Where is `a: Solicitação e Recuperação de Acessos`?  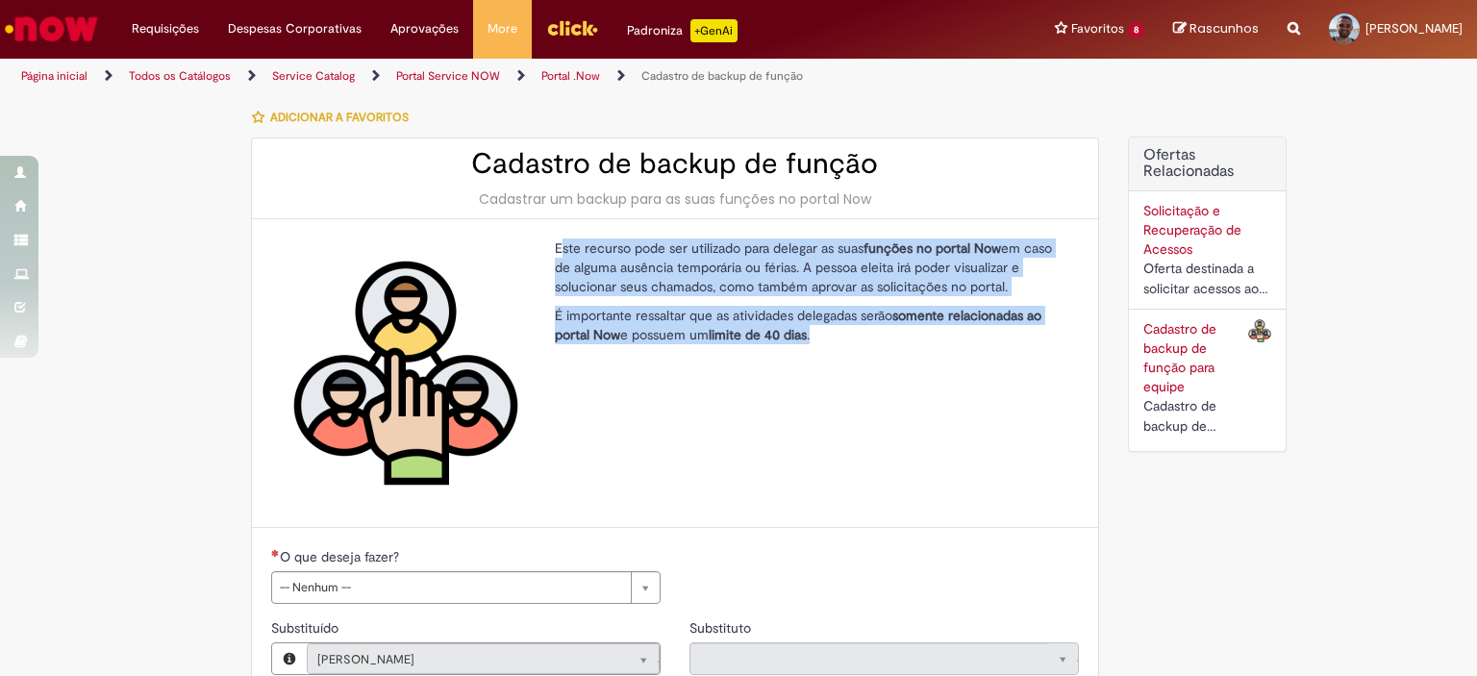 a: Solicitação e Recuperação de Acessos is located at coordinates (1192, 230).